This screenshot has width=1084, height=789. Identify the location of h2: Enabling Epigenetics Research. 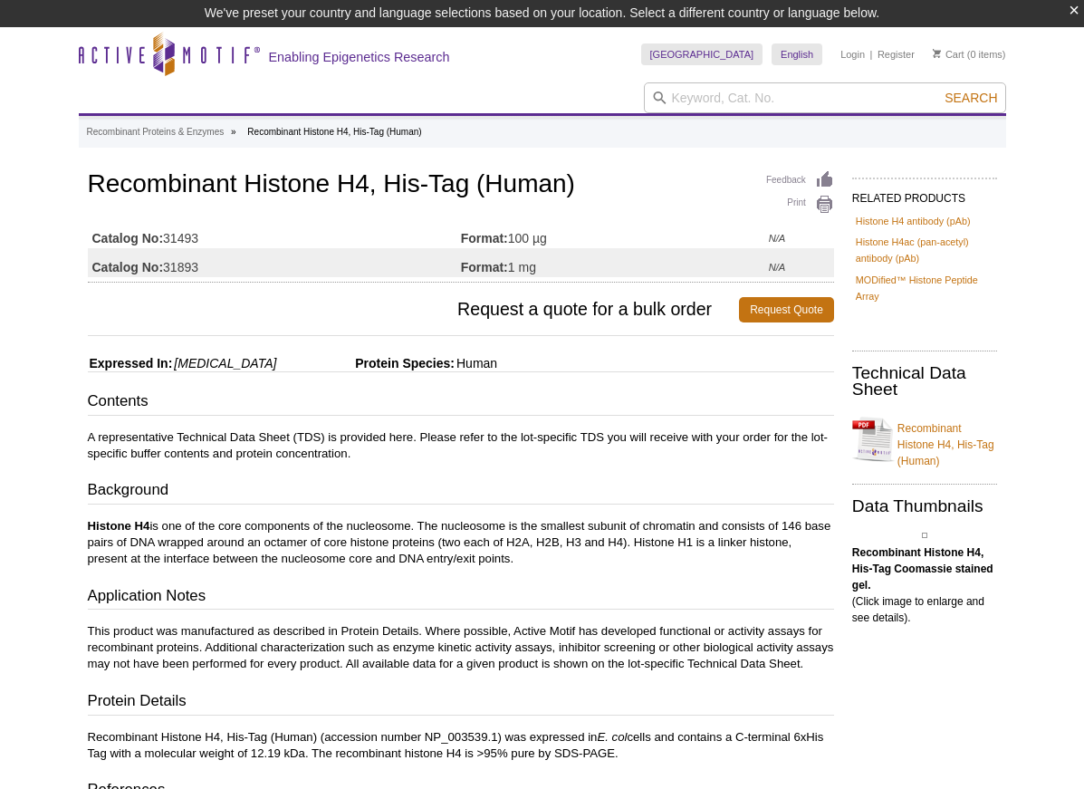
(360, 57).